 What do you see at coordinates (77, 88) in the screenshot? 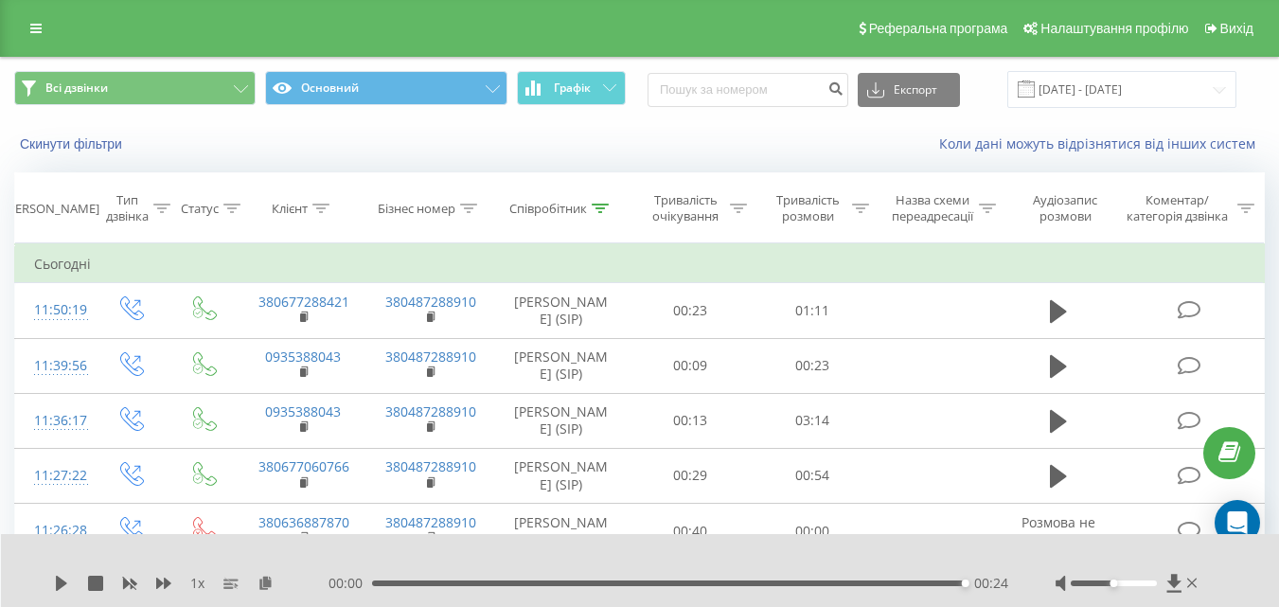
I see `span: Всі дзвінки` at bounding box center [77, 88].